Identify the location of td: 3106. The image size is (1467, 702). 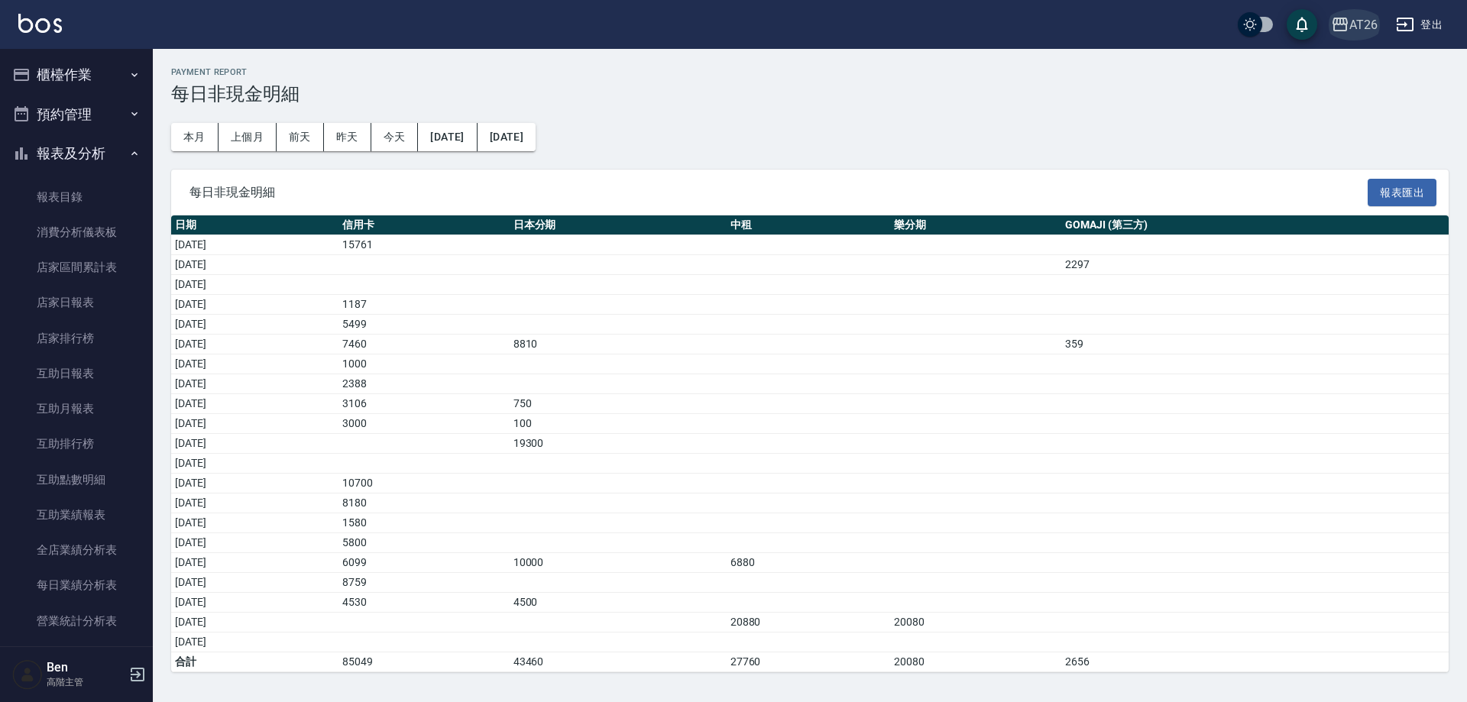
(424, 404).